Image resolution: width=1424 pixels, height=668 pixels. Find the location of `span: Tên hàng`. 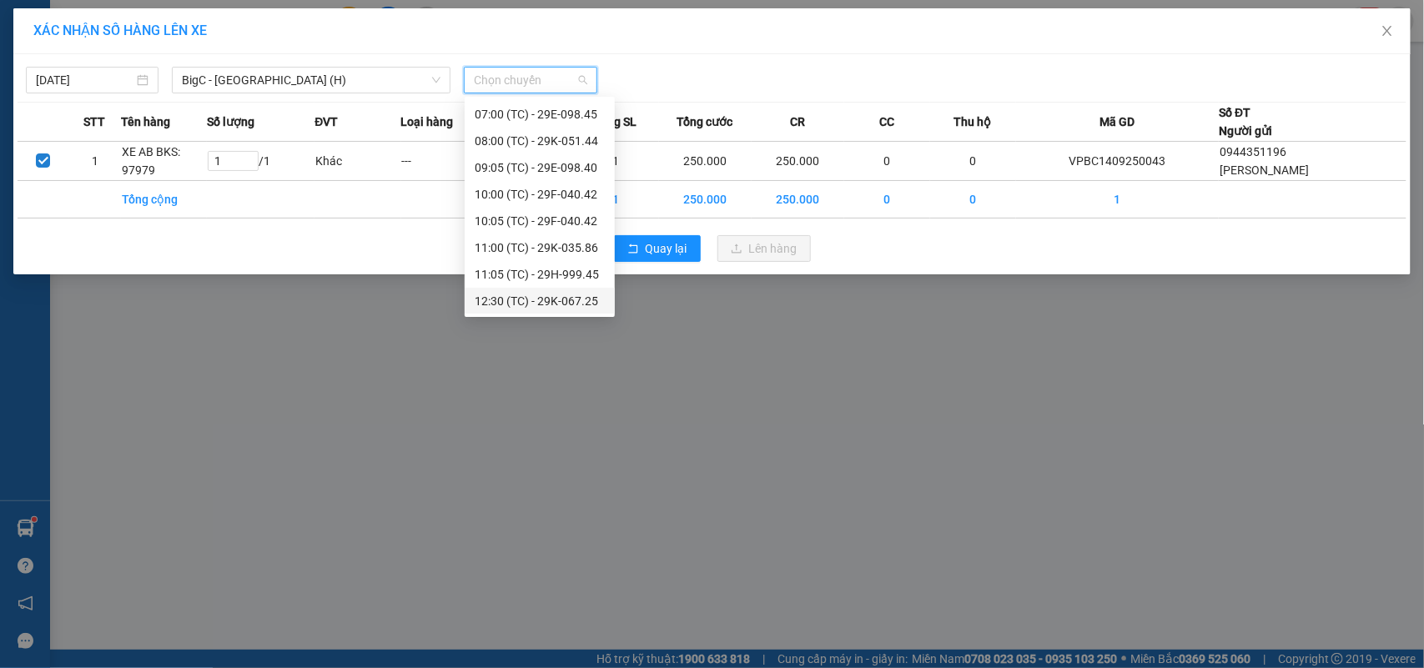

span: Tên hàng is located at coordinates (145, 122).